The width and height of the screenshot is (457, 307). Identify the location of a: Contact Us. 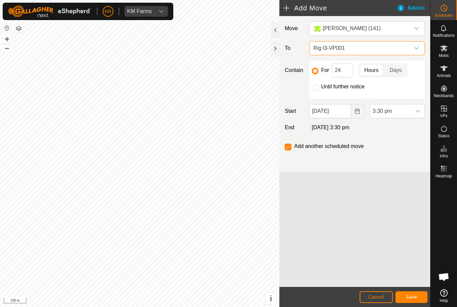
(156, 301).